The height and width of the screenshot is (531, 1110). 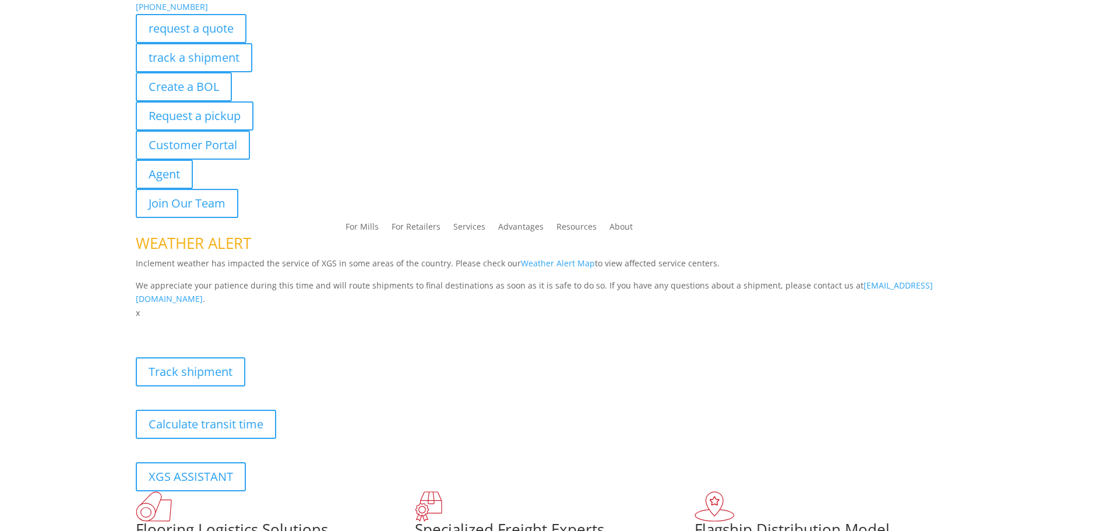 I want to click on a: Track shipment, so click(x=190, y=372).